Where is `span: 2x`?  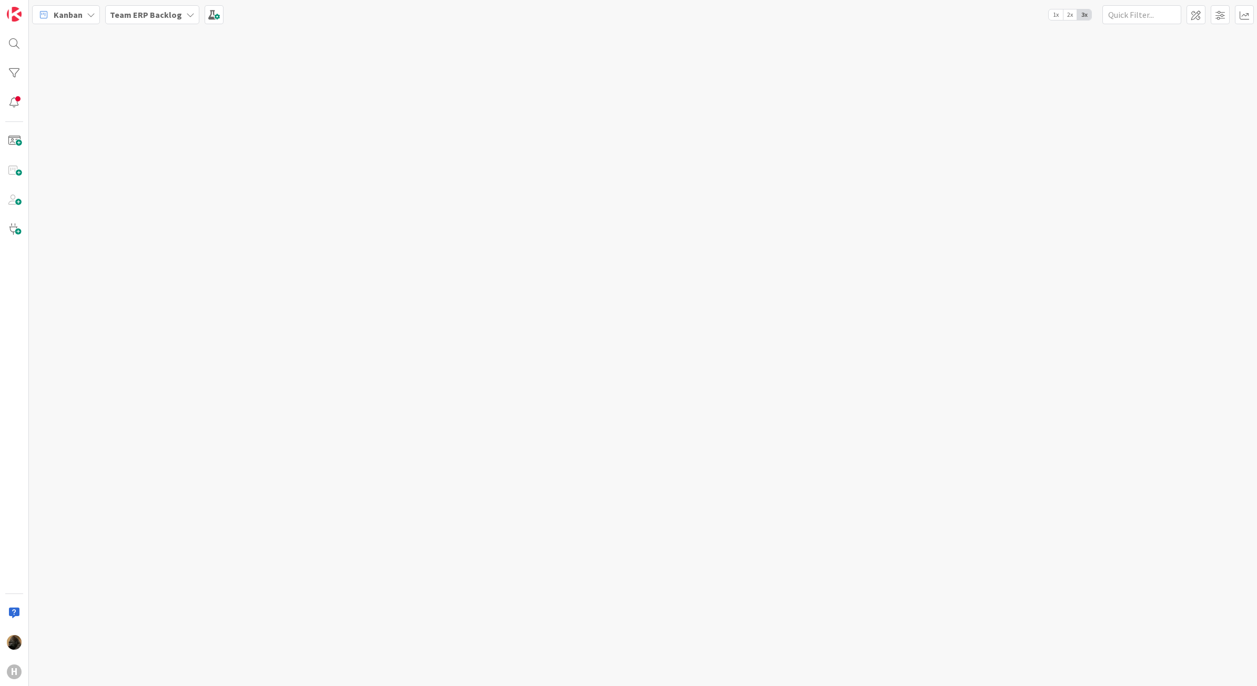 span: 2x is located at coordinates (1070, 15).